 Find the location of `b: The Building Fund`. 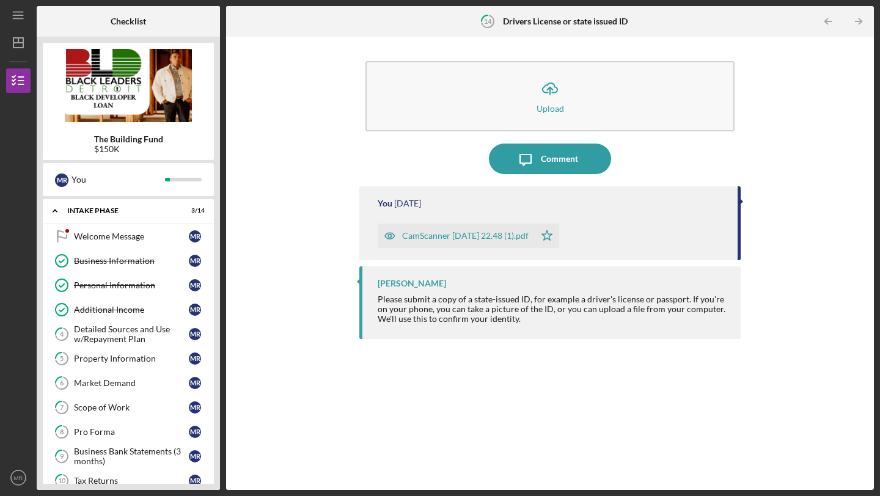

b: The Building Fund is located at coordinates (128, 139).